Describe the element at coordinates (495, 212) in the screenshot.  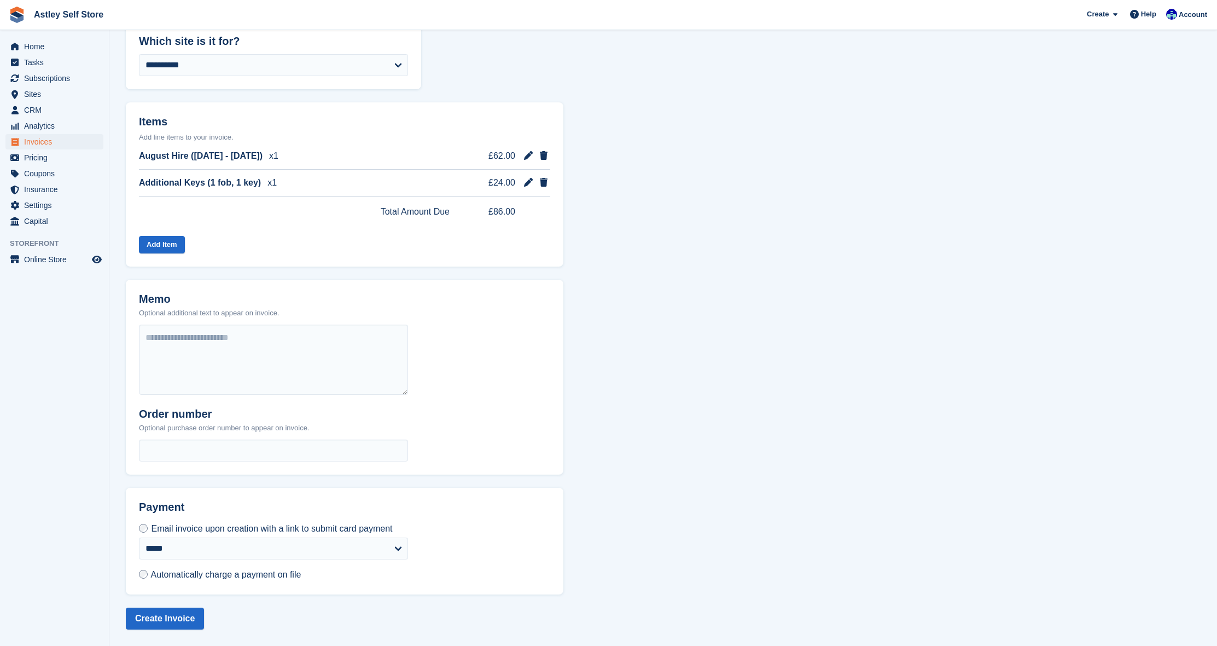
I see `span: £86.00` at that location.